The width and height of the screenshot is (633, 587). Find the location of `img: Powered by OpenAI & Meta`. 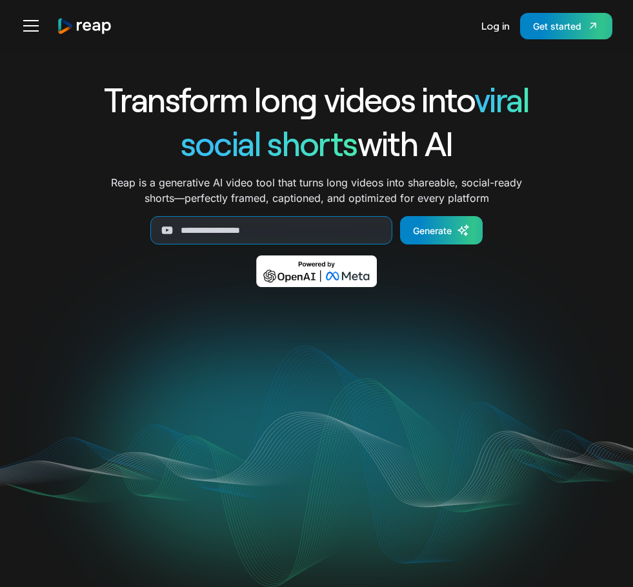

img: Powered by OpenAI & Meta is located at coordinates (316, 271).